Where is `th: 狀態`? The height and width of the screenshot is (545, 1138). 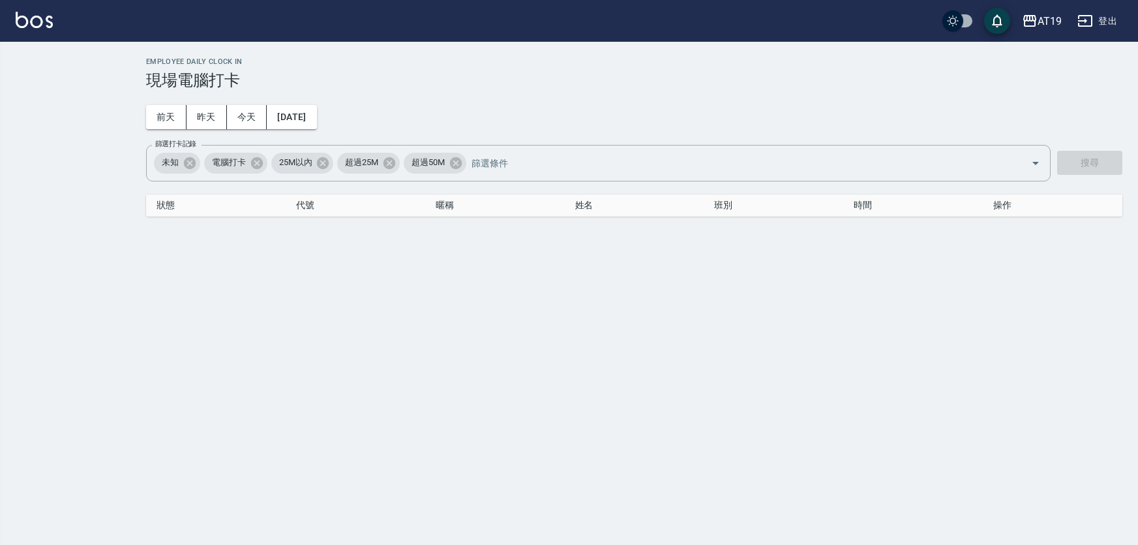
th: 狀態 is located at coordinates (216, 205).